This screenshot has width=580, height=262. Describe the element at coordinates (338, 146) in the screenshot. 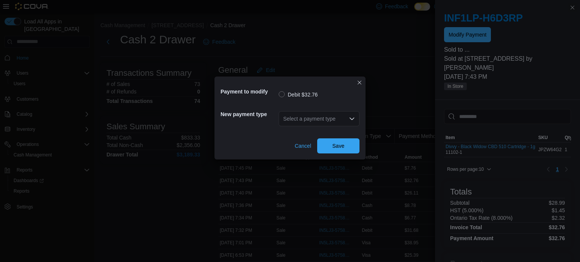

I see `span: Save` at that location.